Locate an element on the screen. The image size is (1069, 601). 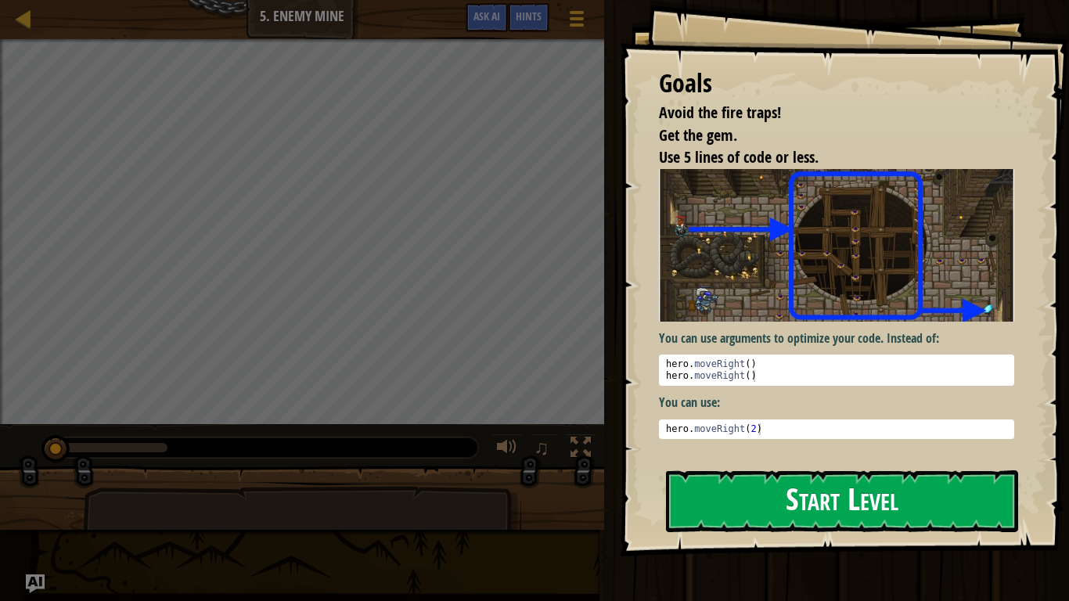
span: Avoid the fire traps! is located at coordinates (720, 112).